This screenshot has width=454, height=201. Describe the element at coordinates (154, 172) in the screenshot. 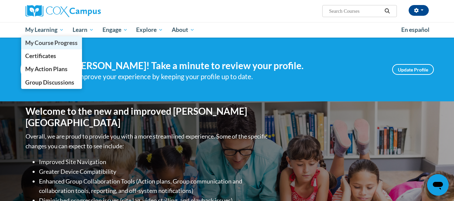

I see `li: Greater Device Compatibility` at that location.